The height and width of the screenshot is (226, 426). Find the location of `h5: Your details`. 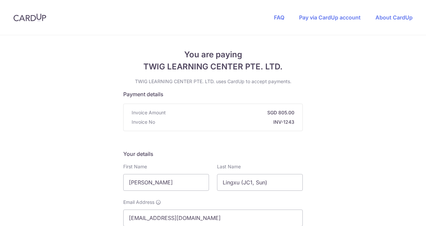

h5: Your details is located at coordinates (213, 154).